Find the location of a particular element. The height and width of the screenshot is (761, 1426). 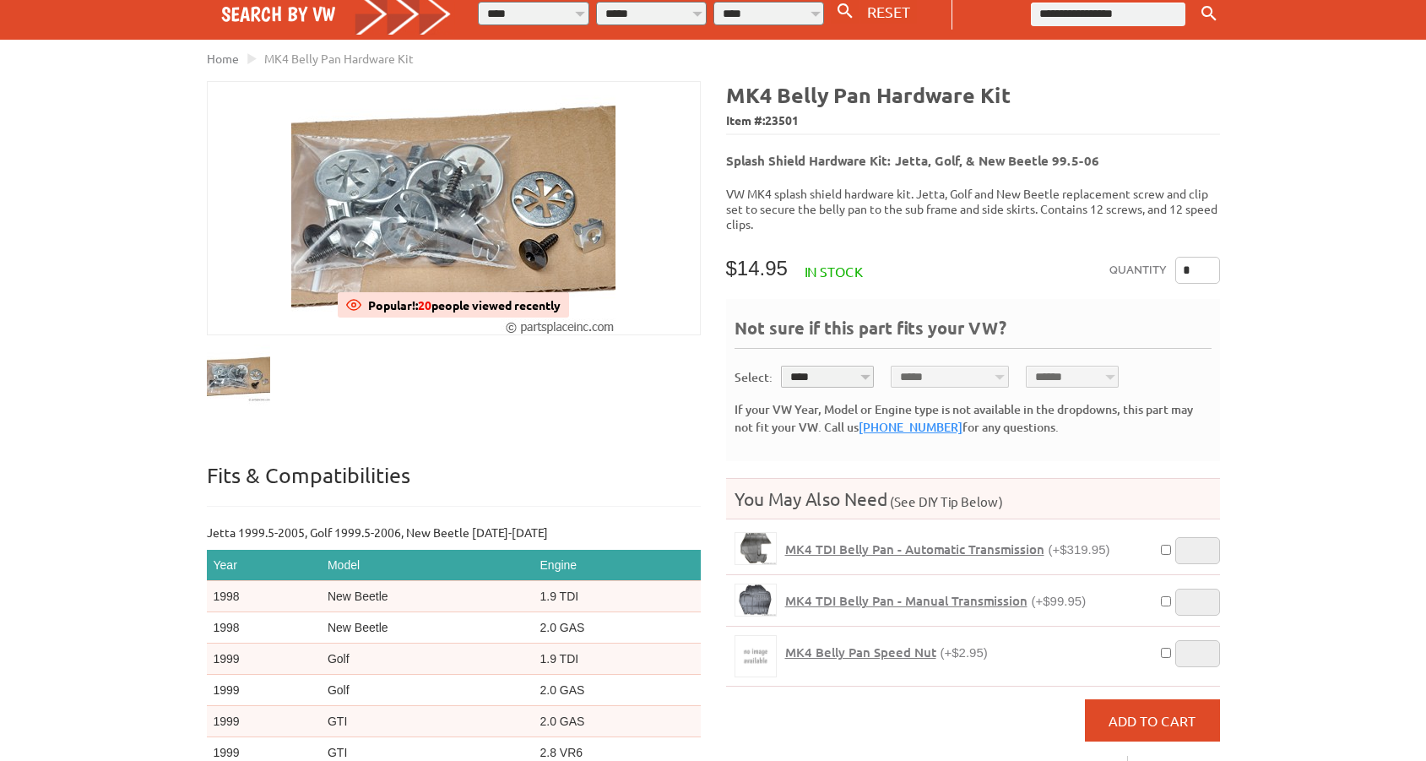

span: (+$2.95) is located at coordinates (964, 652).